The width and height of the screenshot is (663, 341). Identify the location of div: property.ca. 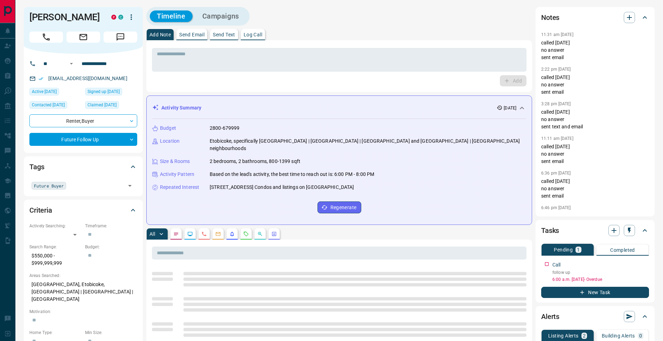
(114, 17).